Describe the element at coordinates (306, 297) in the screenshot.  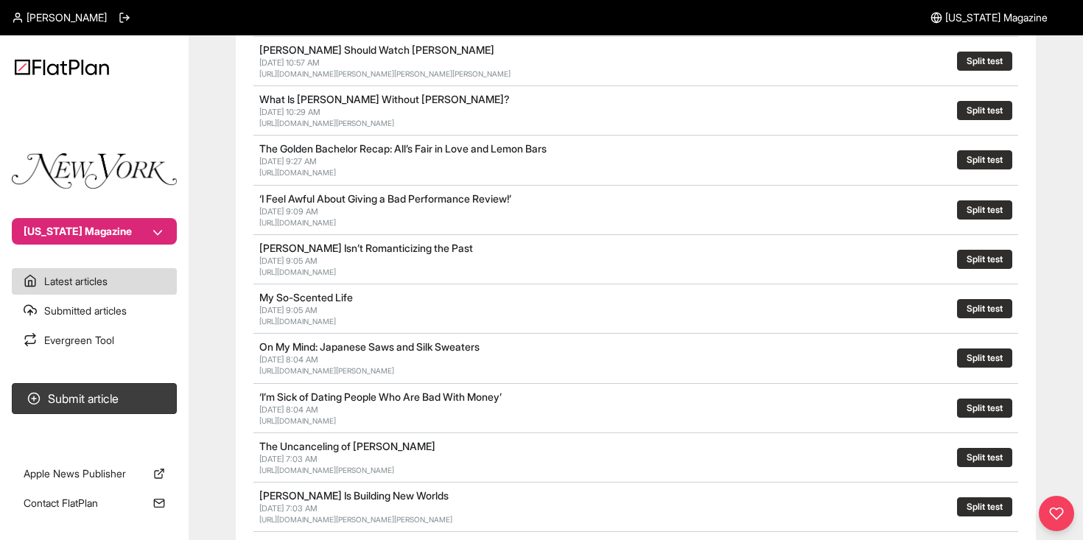
I see `a: My So-Scented Life` at that location.